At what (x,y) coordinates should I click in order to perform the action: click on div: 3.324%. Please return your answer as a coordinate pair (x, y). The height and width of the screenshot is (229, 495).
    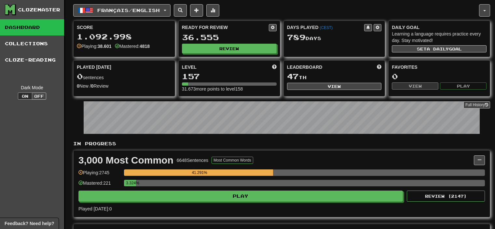
    Looking at the image, I should click on (131, 183).